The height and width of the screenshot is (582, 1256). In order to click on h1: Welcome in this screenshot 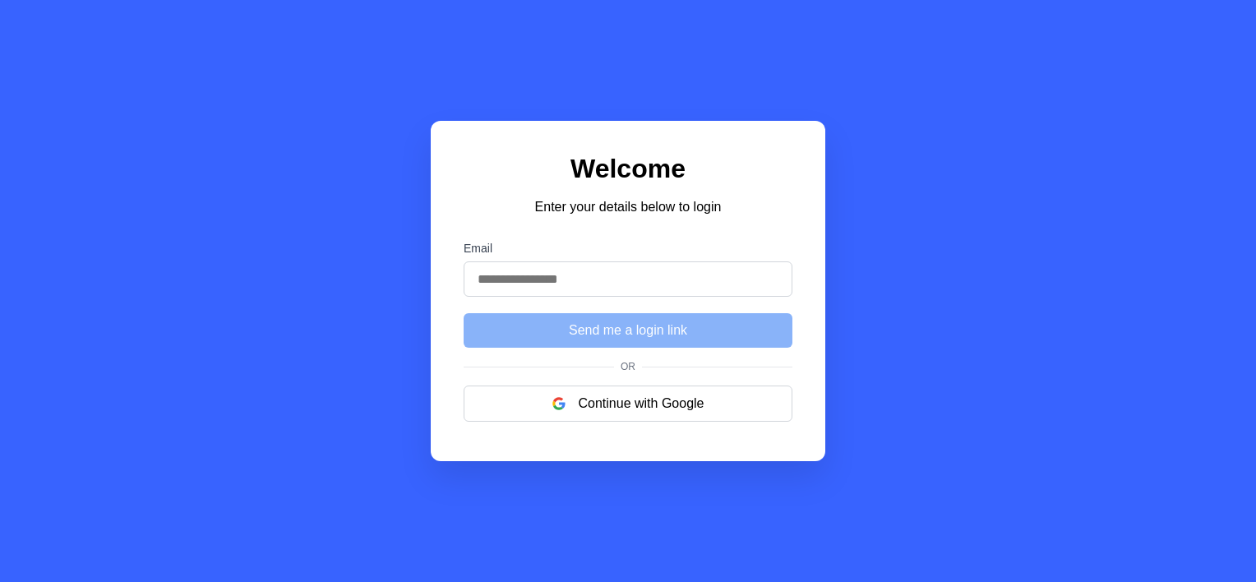, I will do `click(628, 168)`.